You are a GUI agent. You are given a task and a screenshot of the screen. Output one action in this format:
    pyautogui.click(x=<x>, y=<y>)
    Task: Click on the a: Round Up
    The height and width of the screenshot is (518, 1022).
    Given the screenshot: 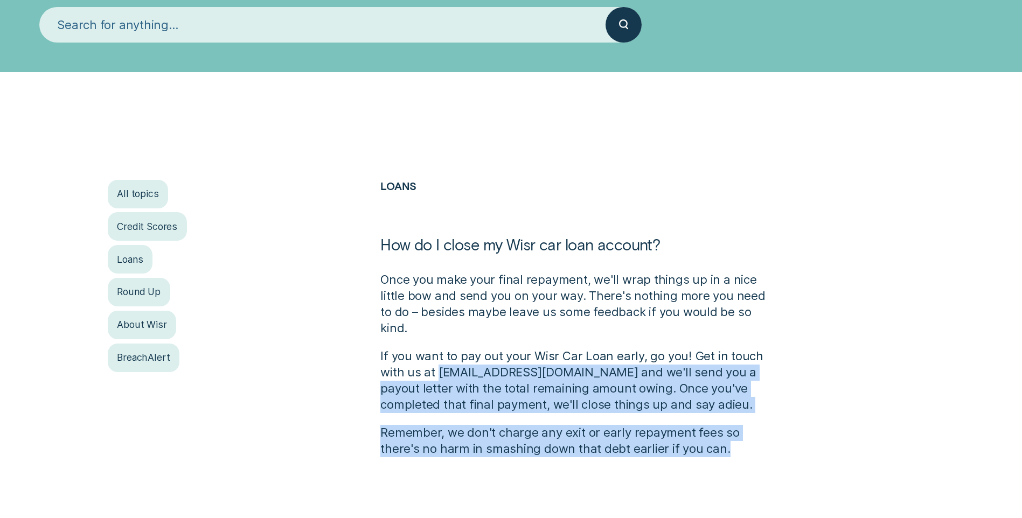 What is the action you would take?
    pyautogui.click(x=139, y=292)
    